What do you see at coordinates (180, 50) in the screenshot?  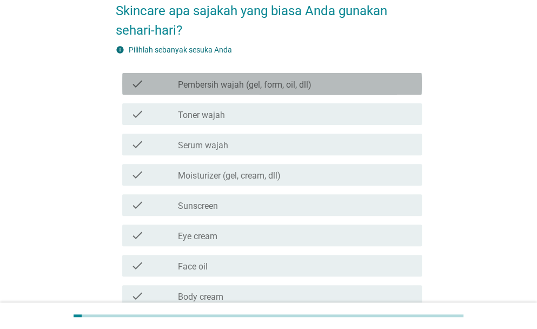 I see `label: Pilihlah sebanyak sesuka Anda` at bounding box center [180, 50].